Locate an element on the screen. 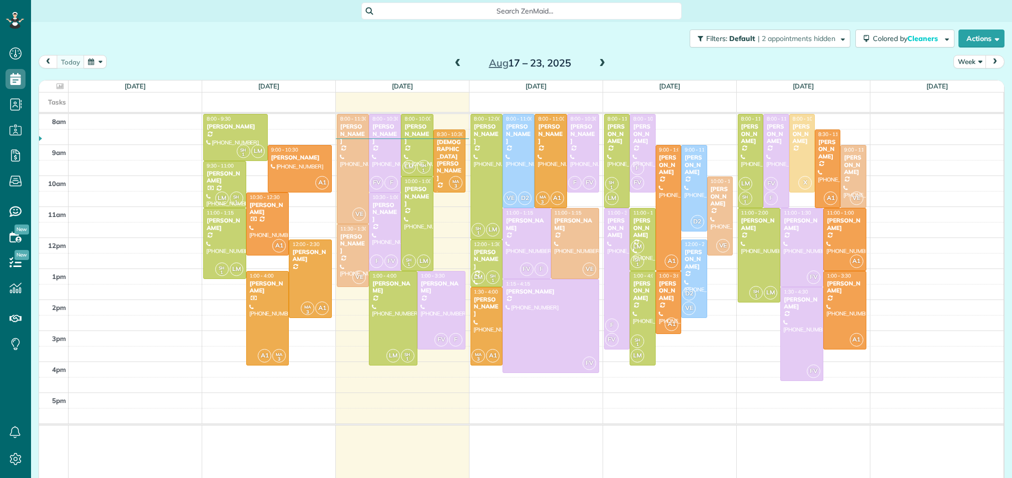 Image resolution: width=1012 pixels, height=478 pixels. button: Actions is located at coordinates (981, 39).